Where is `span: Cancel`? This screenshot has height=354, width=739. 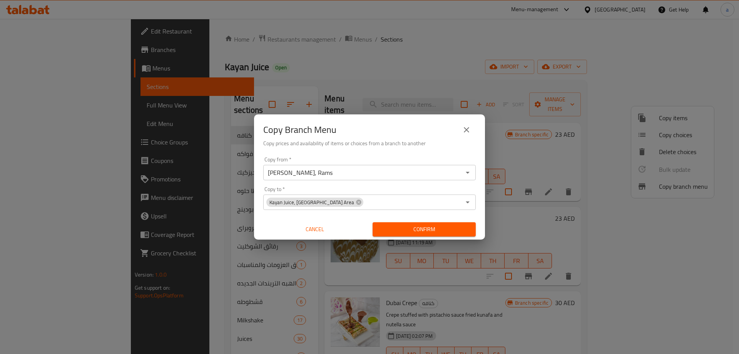
span: Cancel is located at coordinates (315, 229).